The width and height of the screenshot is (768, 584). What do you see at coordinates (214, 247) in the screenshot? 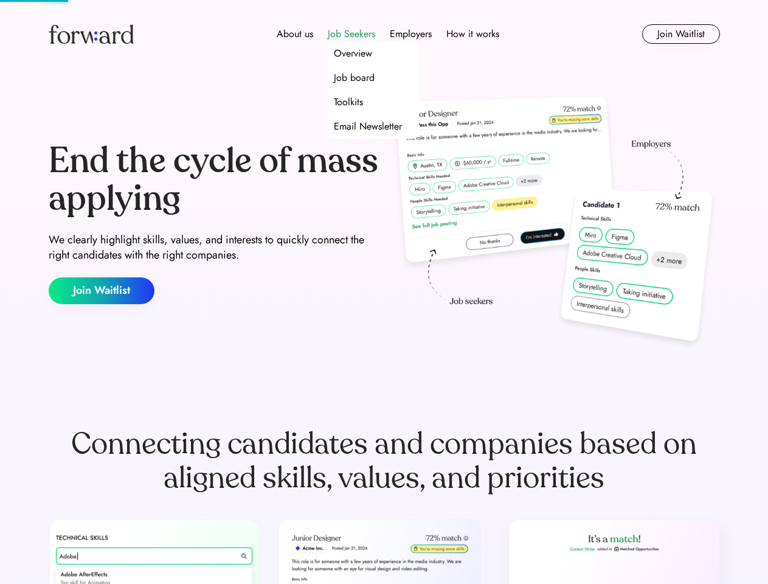
I see `div: We clearly highlight skills, values, and interests to quickly connect the right candidates with t...` at bounding box center [214, 247].